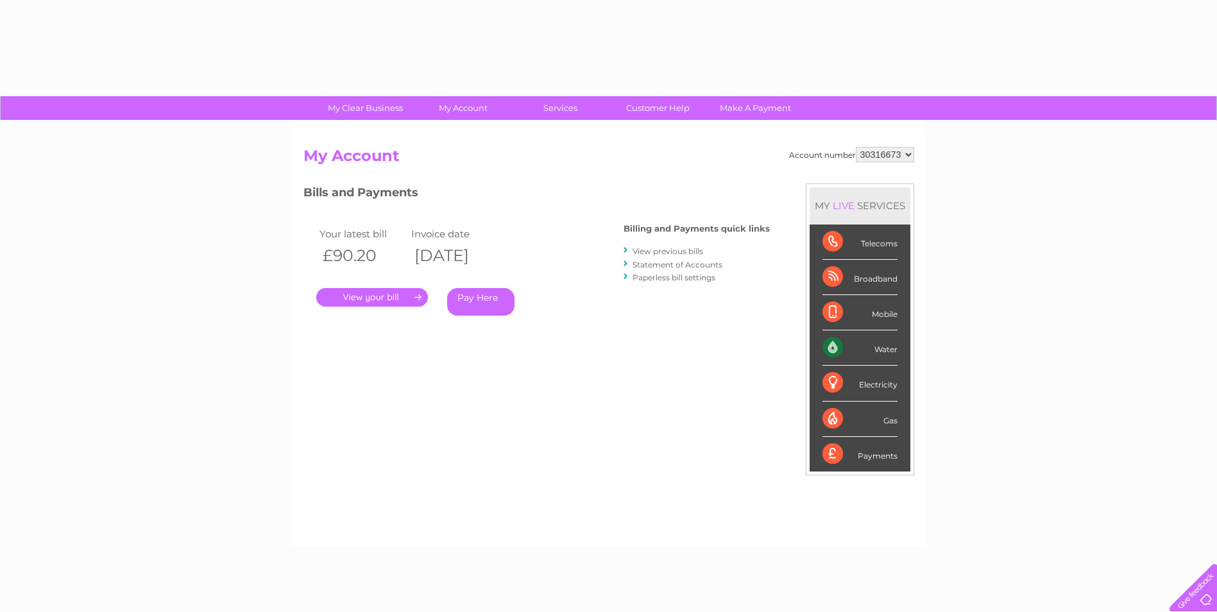 This screenshot has width=1217, height=612. What do you see at coordinates (860, 348) in the screenshot?
I see `div: Water` at bounding box center [860, 348].